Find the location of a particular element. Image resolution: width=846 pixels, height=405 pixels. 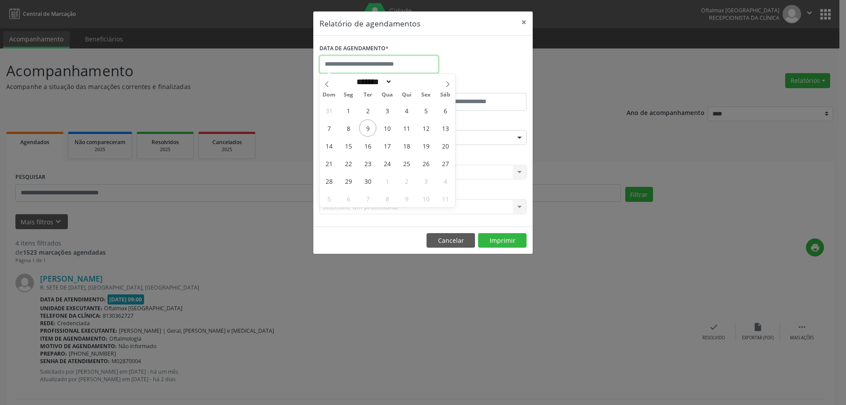

span: Setembro 5, 2025 is located at coordinates (426, 110).